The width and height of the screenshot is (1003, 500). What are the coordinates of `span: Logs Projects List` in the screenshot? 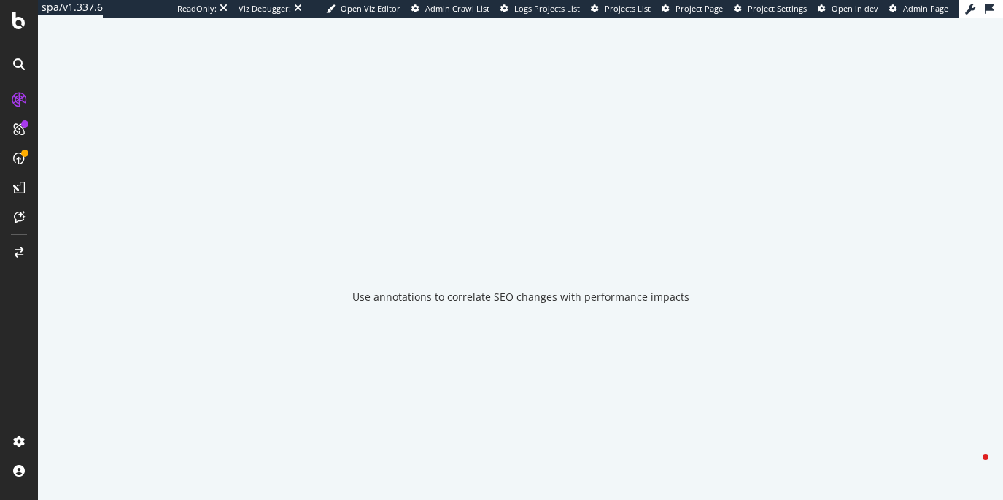 It's located at (547, 8).